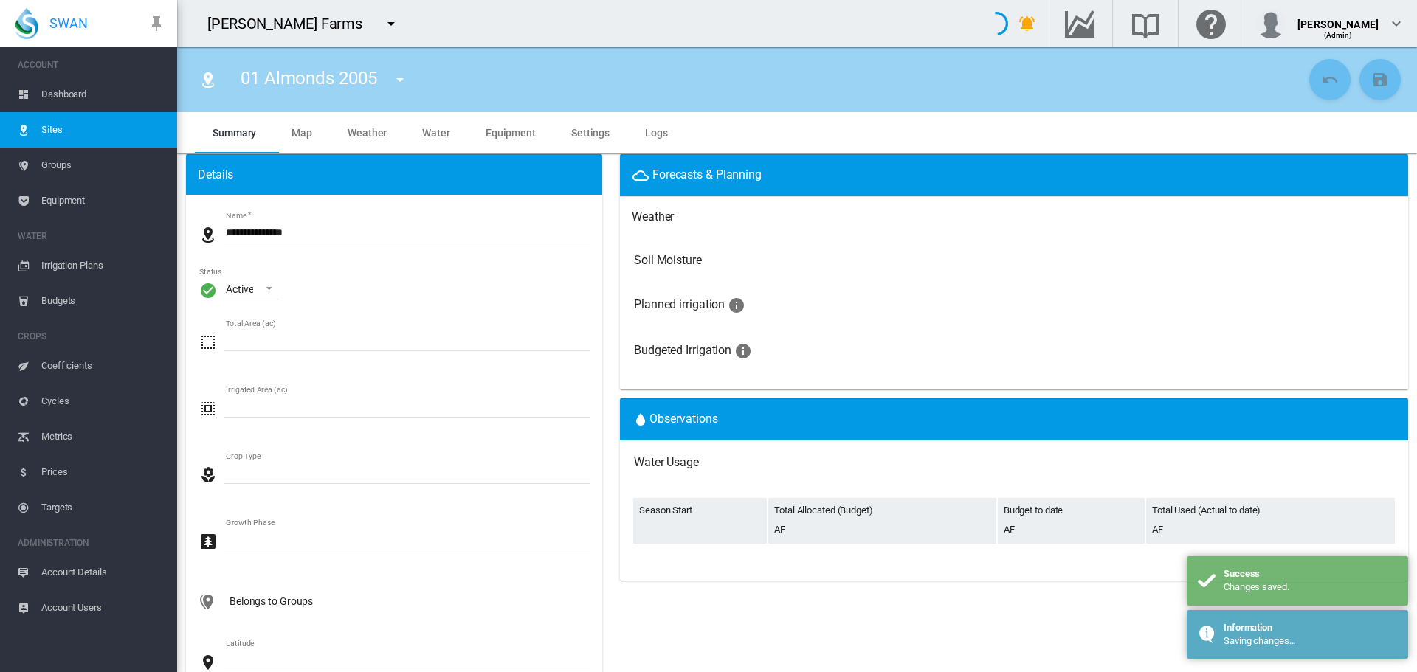 Image resolution: width=1417 pixels, height=672 pixels. What do you see at coordinates (1028, 24) in the screenshot?
I see `md-icon: icon-bell-ring` at bounding box center [1028, 24].